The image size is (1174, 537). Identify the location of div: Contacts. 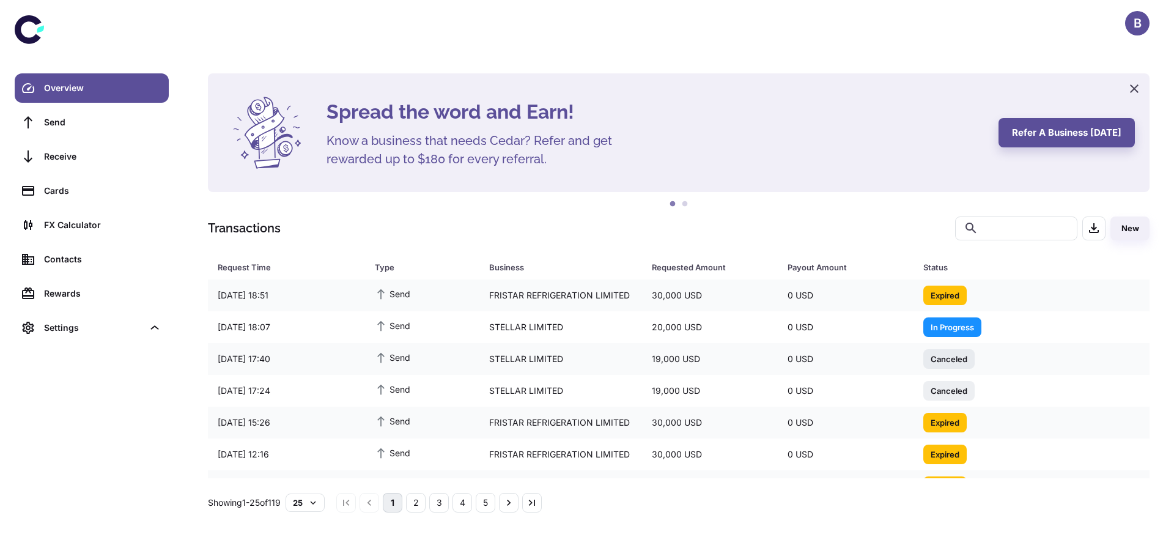
(103, 259).